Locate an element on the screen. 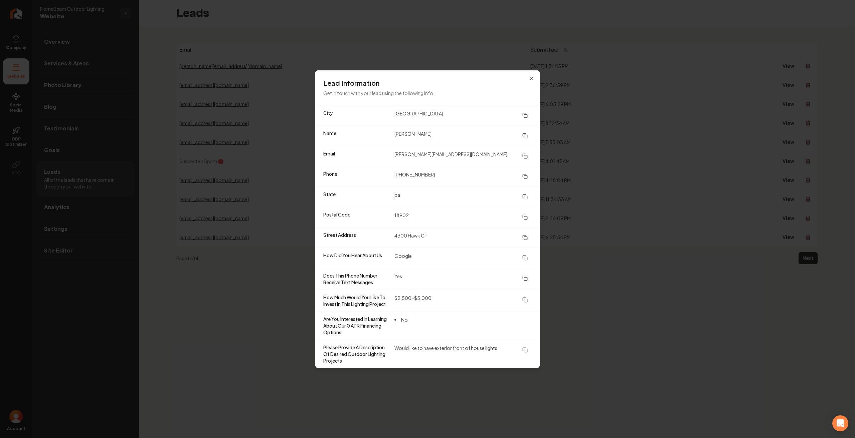 Image resolution: width=855 pixels, height=438 pixels. dd: 18902 is located at coordinates (463, 217).